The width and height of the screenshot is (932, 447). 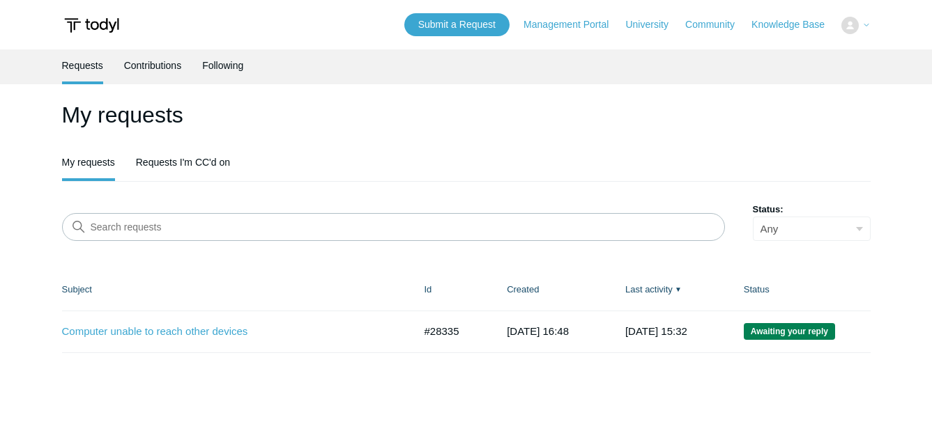 What do you see at coordinates (222, 65) in the screenshot?
I see `a: Following` at bounding box center [222, 65].